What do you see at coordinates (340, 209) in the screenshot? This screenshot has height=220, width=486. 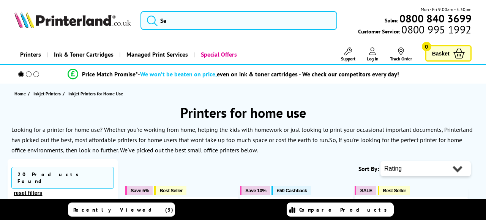 I see `a: Compare Products` at bounding box center [340, 209].